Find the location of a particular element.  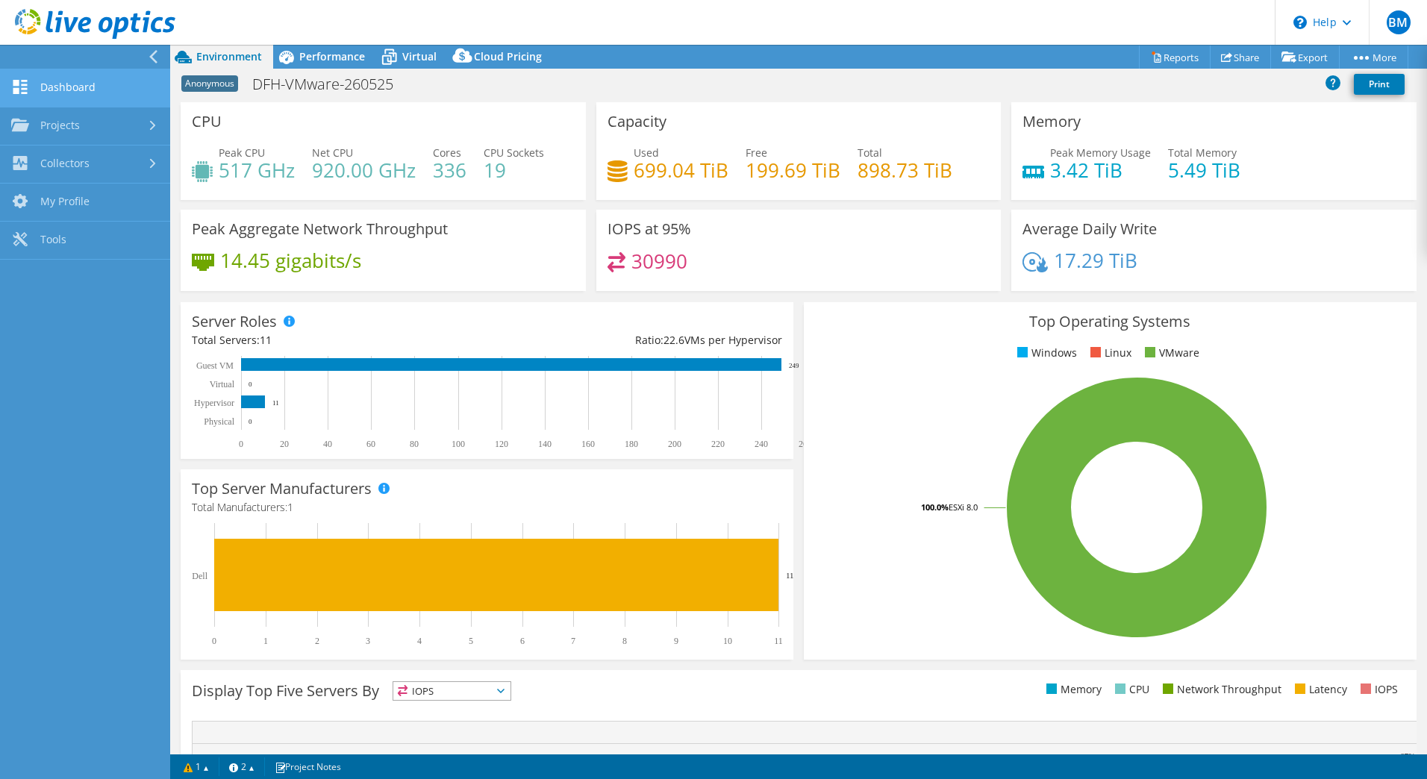

li: Network Throughput is located at coordinates (1220, 689).